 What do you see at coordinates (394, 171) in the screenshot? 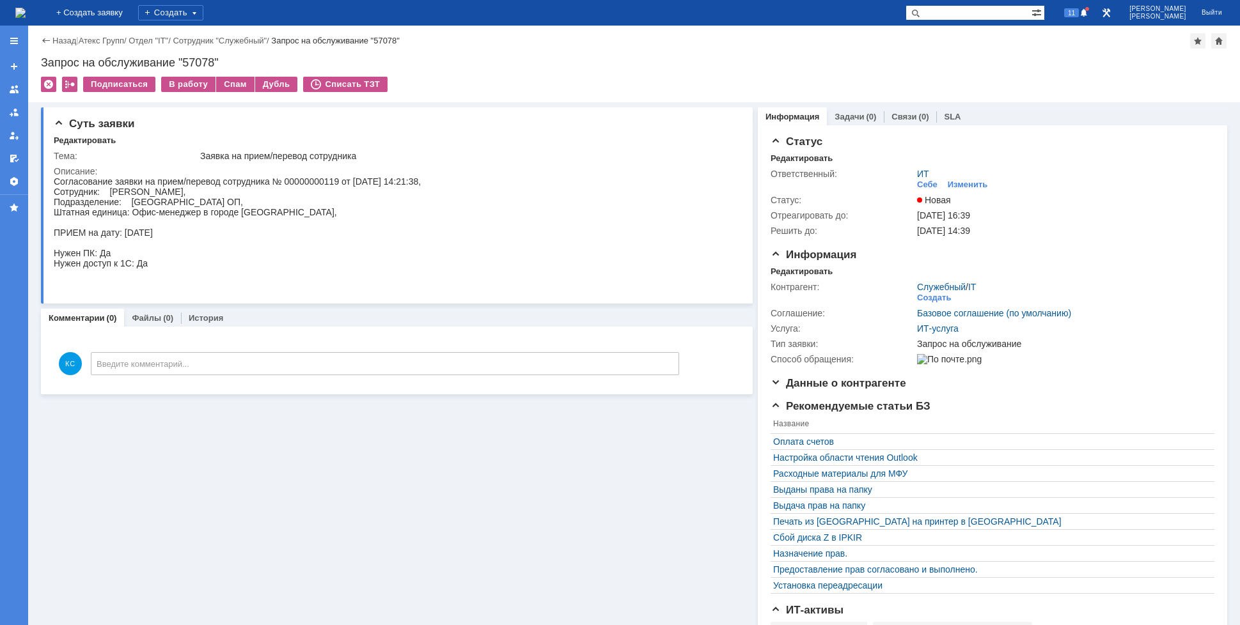
I see `div: Описание:` at bounding box center [394, 171].